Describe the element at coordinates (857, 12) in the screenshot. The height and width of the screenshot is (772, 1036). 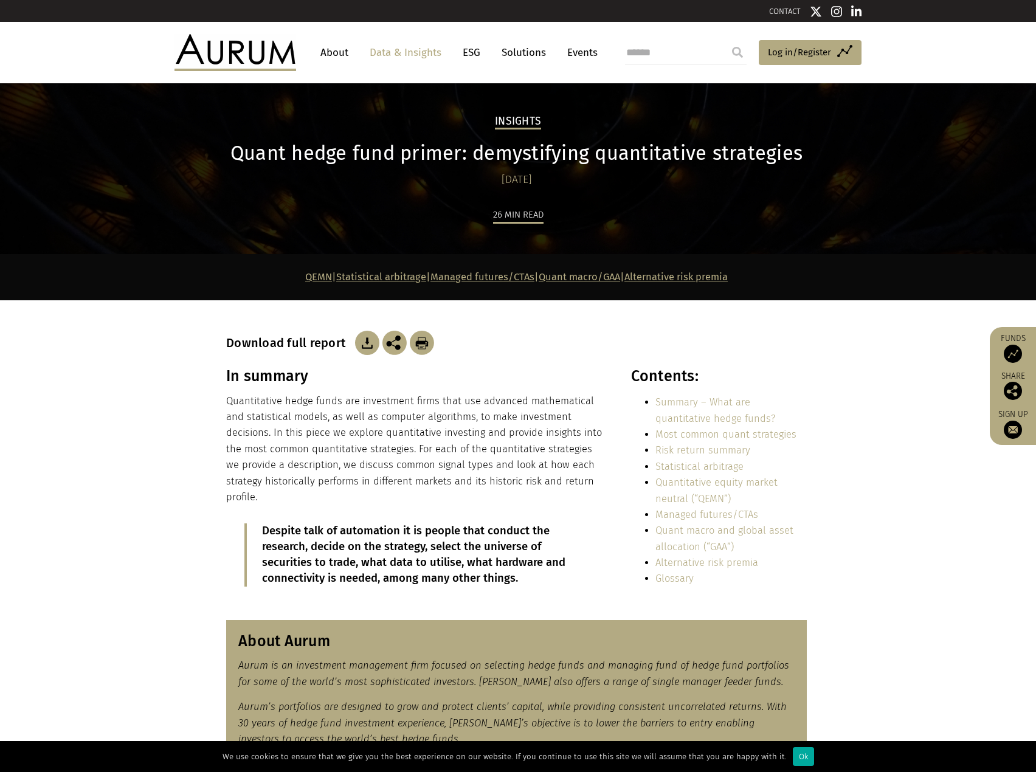
I see `img: Linkedin icon` at that location.